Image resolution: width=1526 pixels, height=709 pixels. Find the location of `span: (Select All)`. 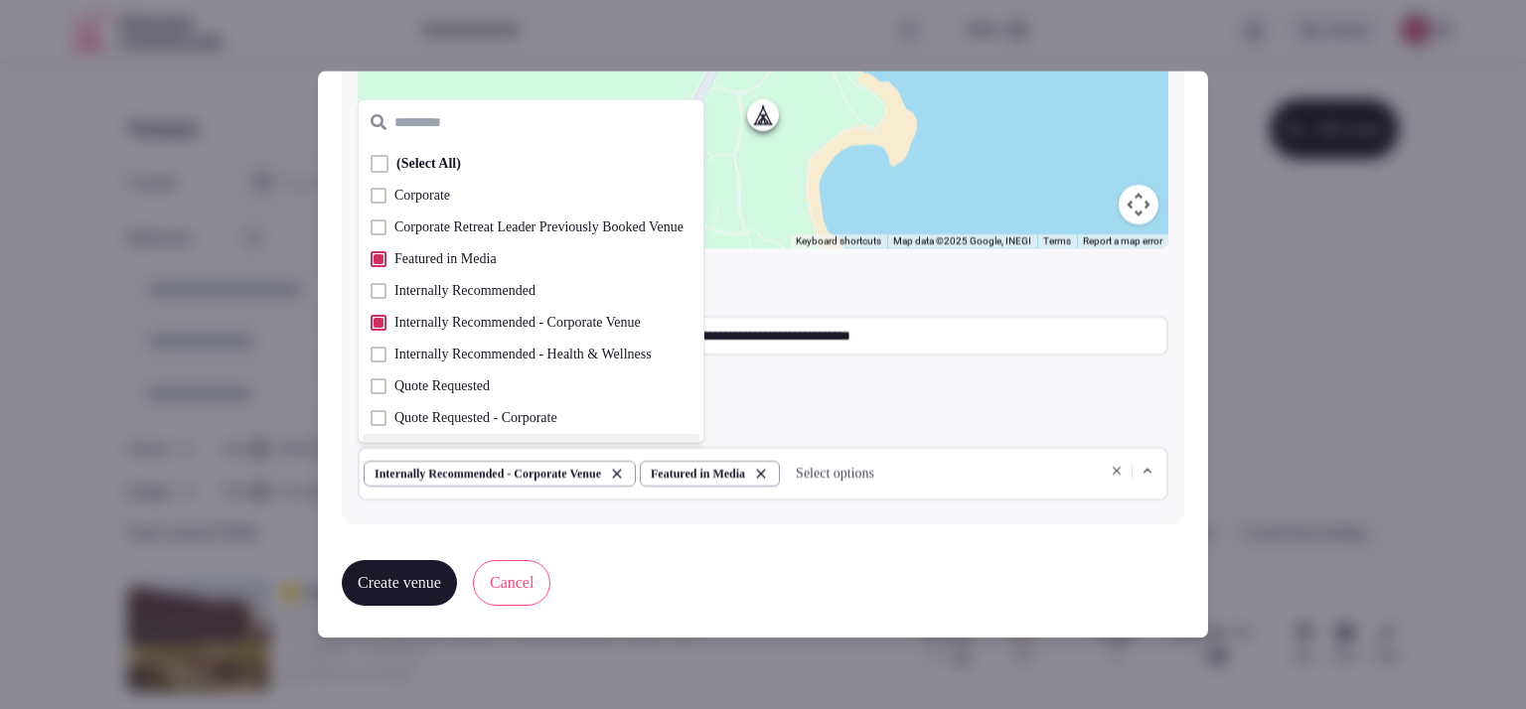

span: (Select All) is located at coordinates (428, 164).